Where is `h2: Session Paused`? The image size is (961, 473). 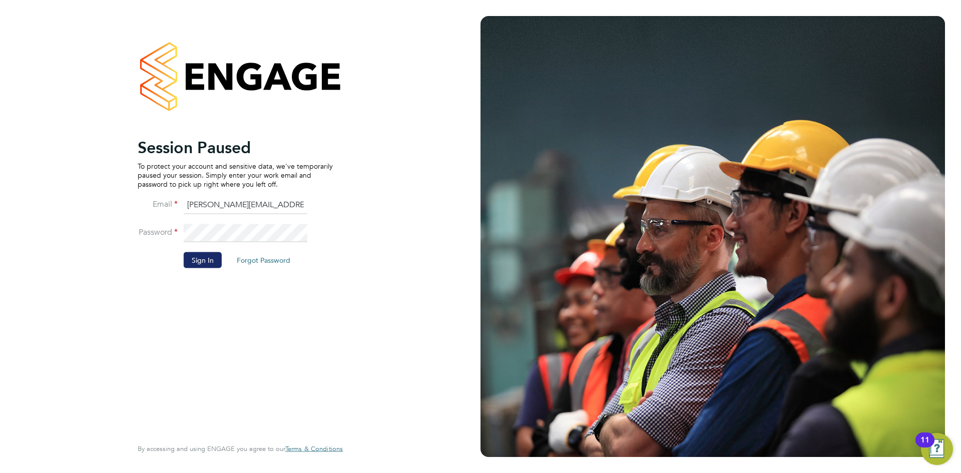 h2: Session Paused is located at coordinates (235, 147).